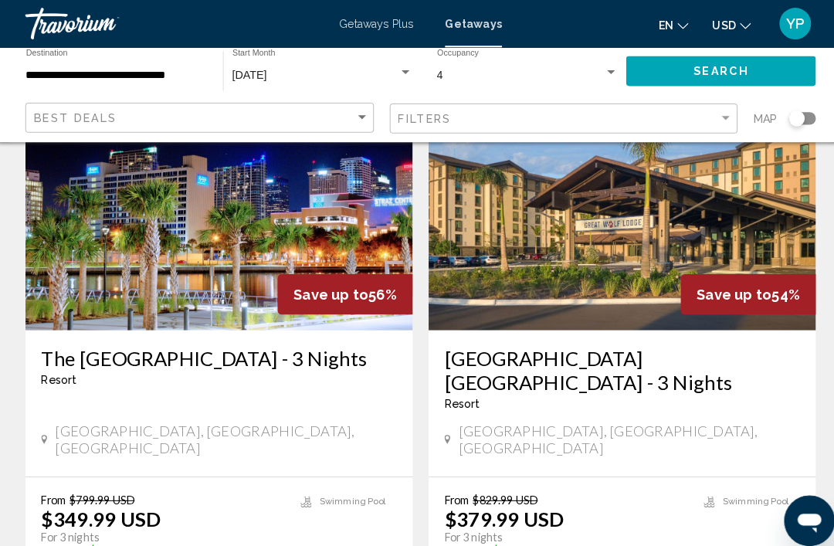  I want to click on span: YP, so click(783, 23).